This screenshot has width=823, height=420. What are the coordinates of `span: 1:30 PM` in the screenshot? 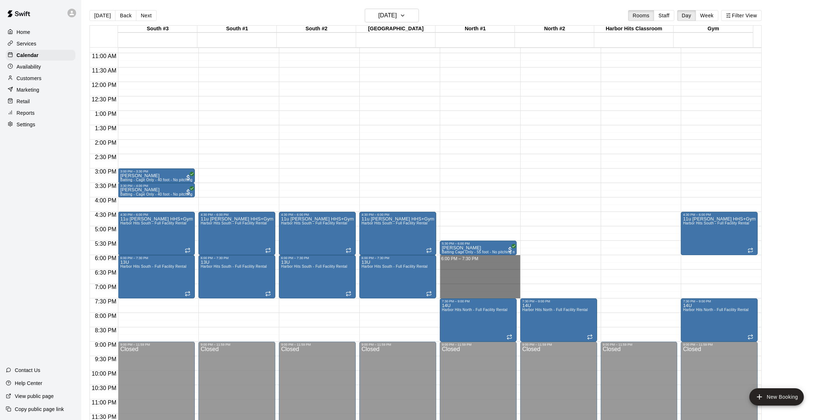 It's located at (106, 128).